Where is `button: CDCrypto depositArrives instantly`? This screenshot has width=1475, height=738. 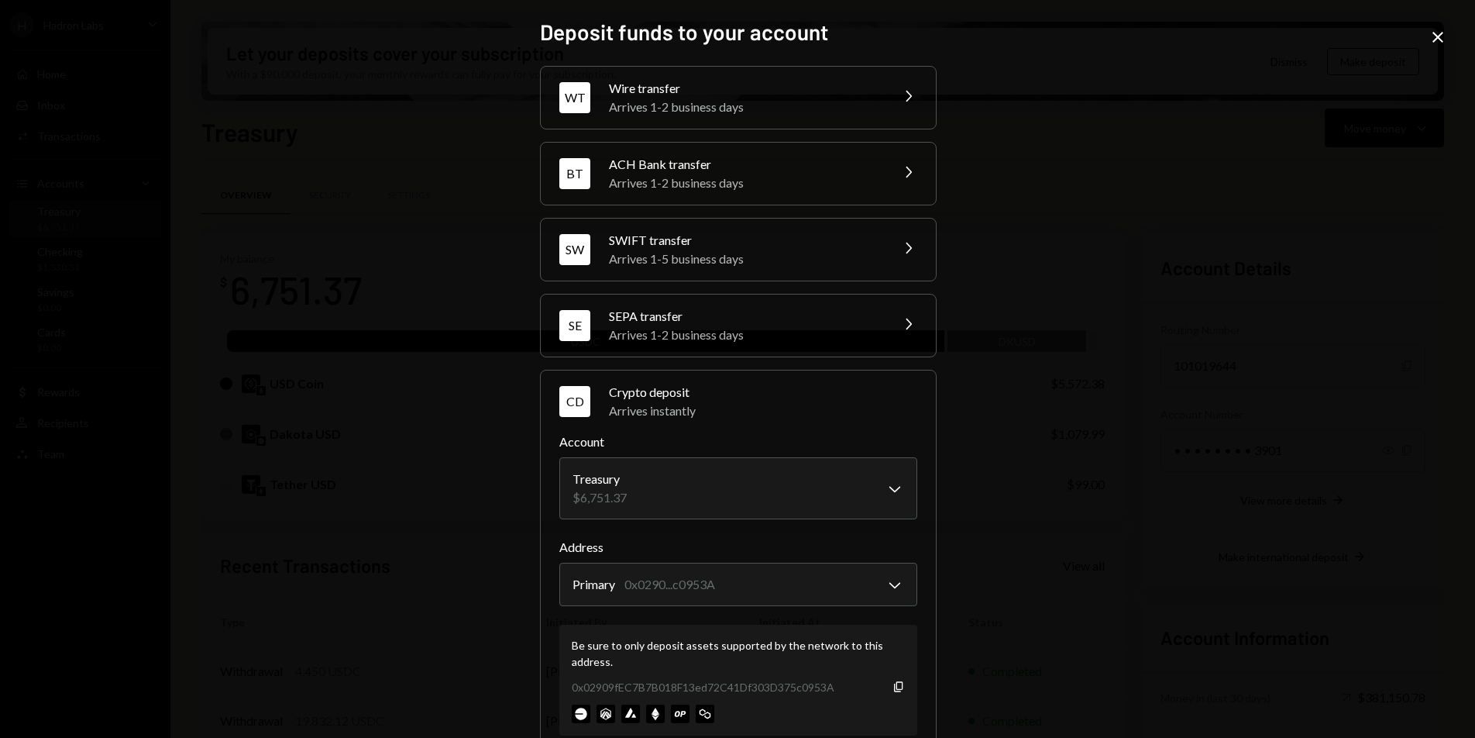 button: CDCrypto depositArrives instantly is located at coordinates (738, 401).